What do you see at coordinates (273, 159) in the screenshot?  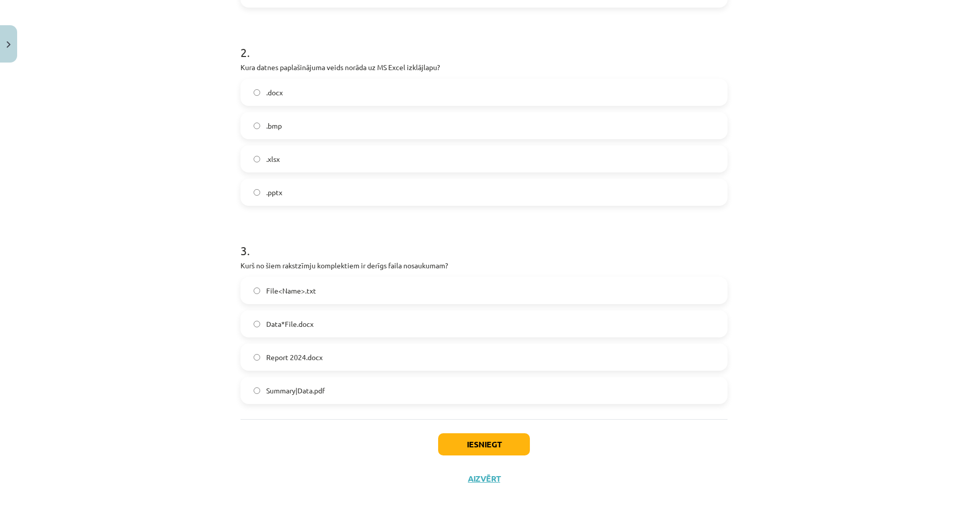 I see `span: .xlsx` at bounding box center [273, 159].